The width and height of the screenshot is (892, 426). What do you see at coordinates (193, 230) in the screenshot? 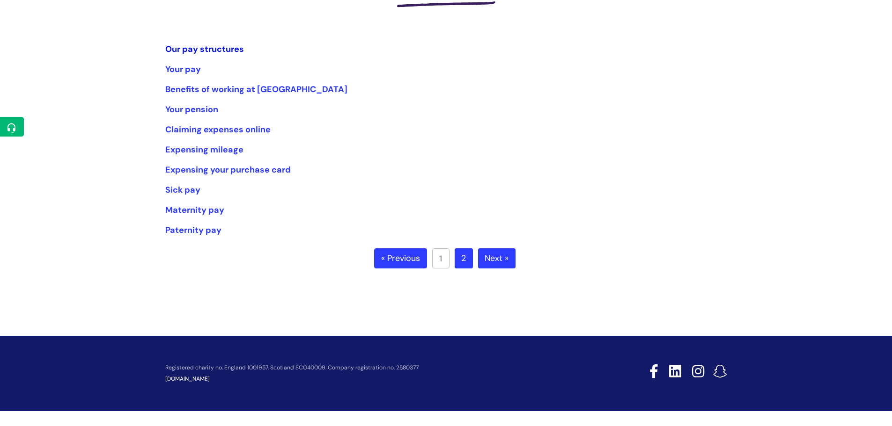
I see `a: Paternity pay` at bounding box center [193, 230].